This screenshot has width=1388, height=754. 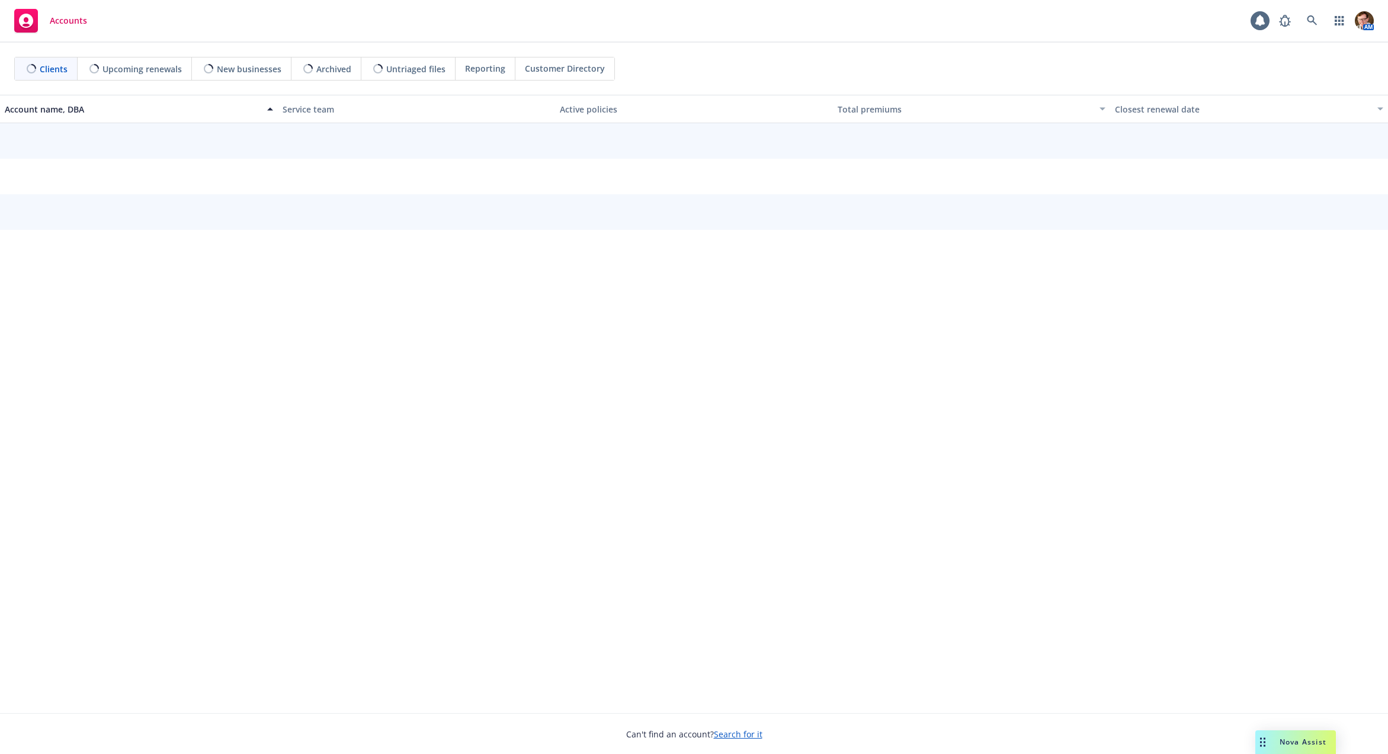 I want to click on div: Service team, so click(x=417, y=109).